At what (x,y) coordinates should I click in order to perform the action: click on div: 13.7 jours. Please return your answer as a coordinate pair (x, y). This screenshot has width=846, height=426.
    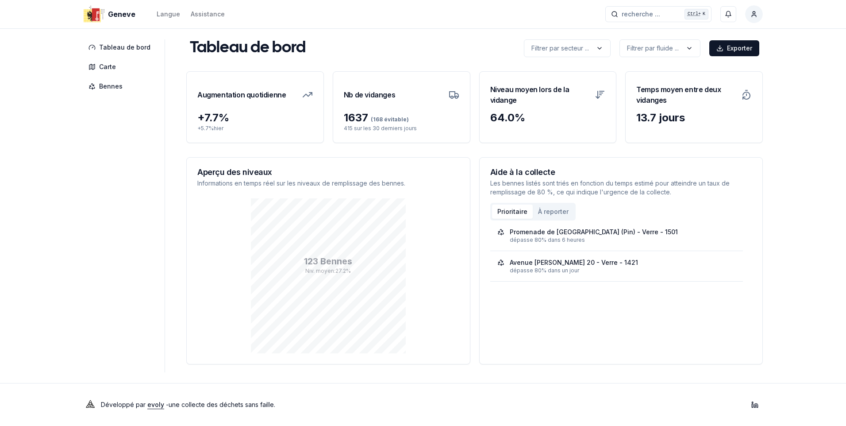
    Looking at the image, I should click on (694, 118).